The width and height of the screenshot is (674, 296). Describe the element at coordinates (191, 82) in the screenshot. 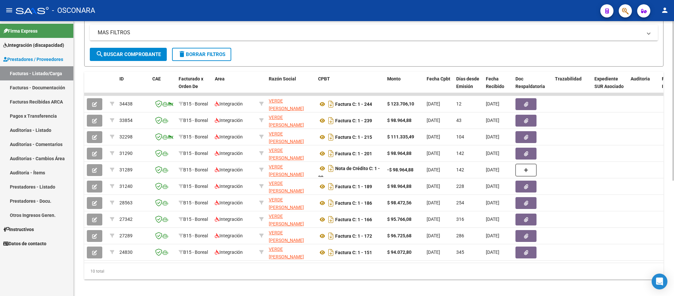

I see `span: Facturado x Orden De` at that location.